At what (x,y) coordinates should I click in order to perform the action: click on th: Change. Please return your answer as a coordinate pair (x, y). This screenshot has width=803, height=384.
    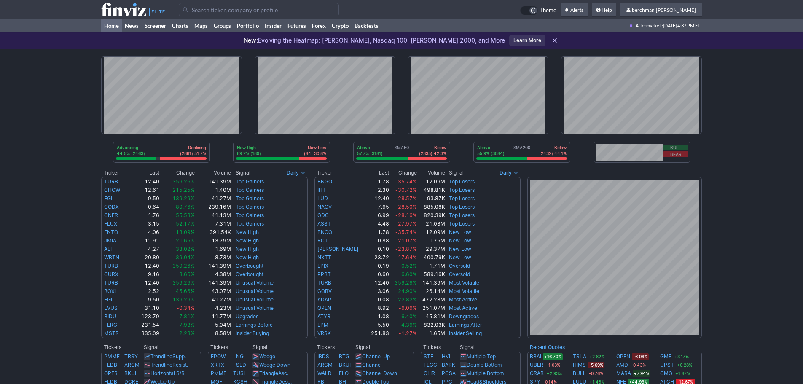
    Looking at the image, I should click on (403, 173).